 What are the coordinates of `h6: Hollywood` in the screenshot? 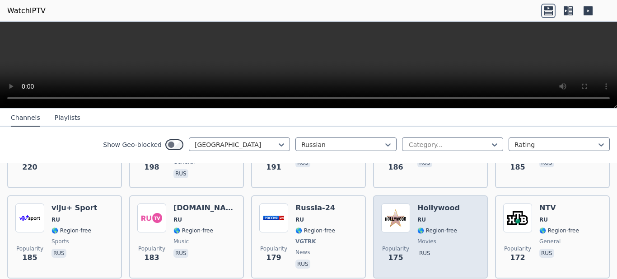 It's located at (439, 208).